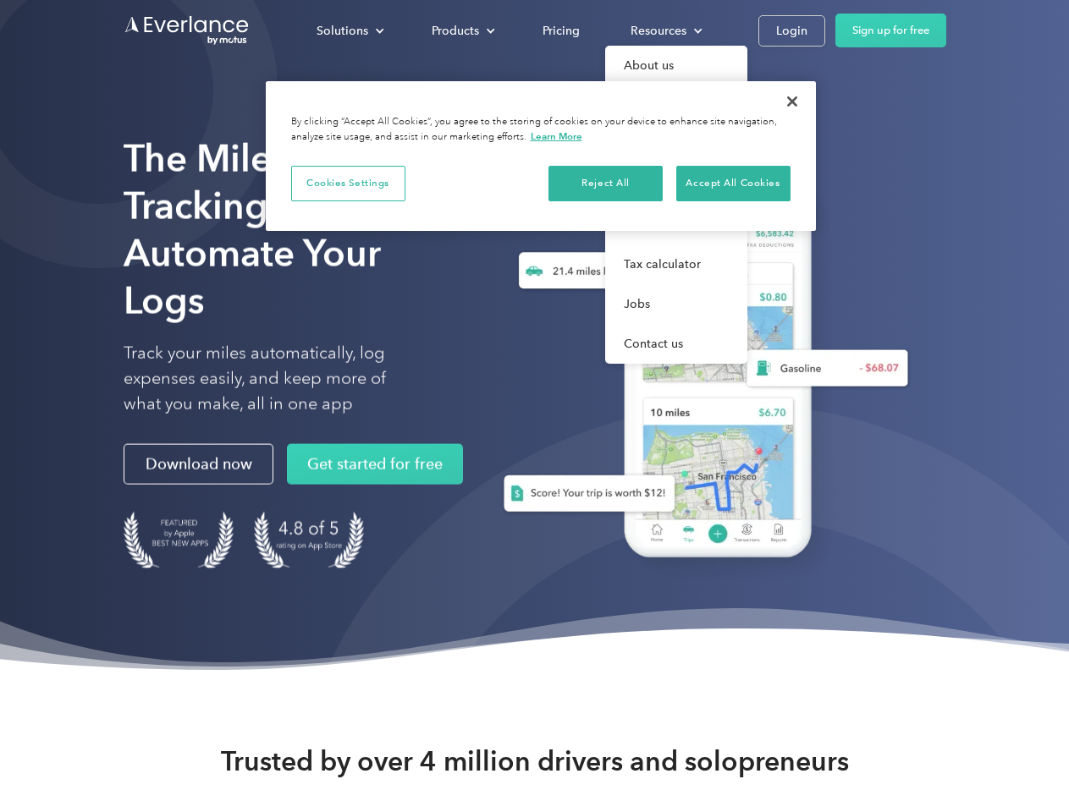 The width and height of the screenshot is (1069, 812). I want to click on div: Pricing, so click(561, 30).